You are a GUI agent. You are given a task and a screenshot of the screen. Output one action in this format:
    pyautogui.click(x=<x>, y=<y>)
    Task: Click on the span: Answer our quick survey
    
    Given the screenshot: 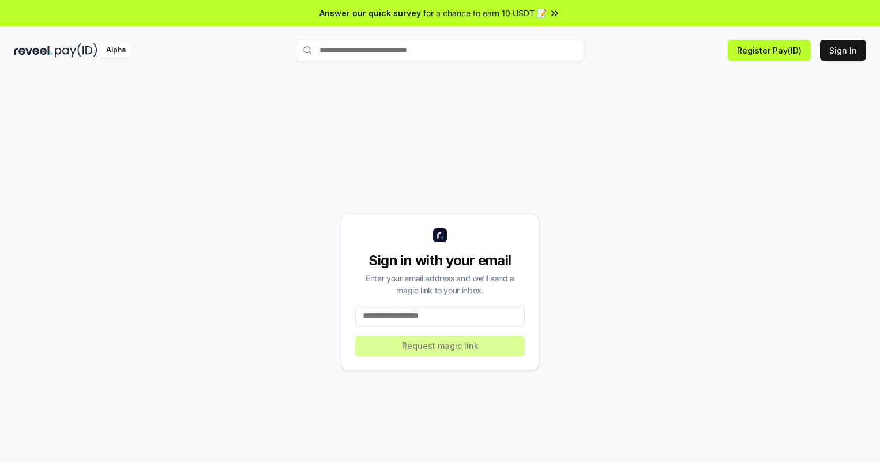 What is the action you would take?
    pyautogui.click(x=370, y=13)
    